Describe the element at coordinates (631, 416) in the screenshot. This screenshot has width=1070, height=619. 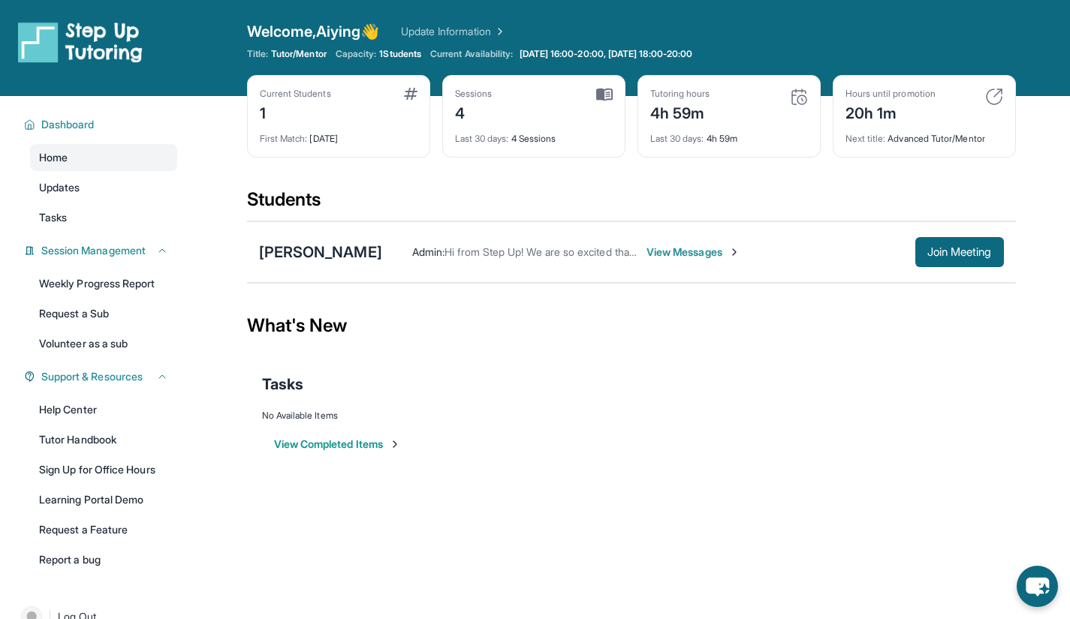
I see `div: No Available Items` at that location.